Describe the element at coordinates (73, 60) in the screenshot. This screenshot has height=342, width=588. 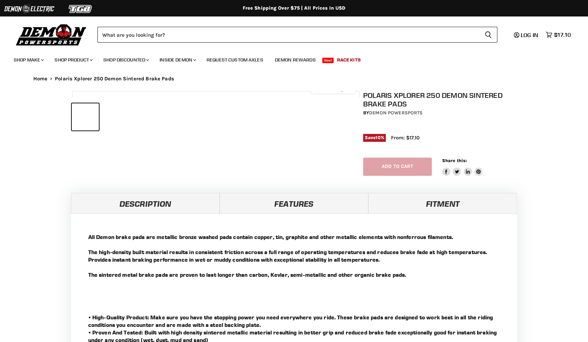
I see `a: Shop Product` at that location.